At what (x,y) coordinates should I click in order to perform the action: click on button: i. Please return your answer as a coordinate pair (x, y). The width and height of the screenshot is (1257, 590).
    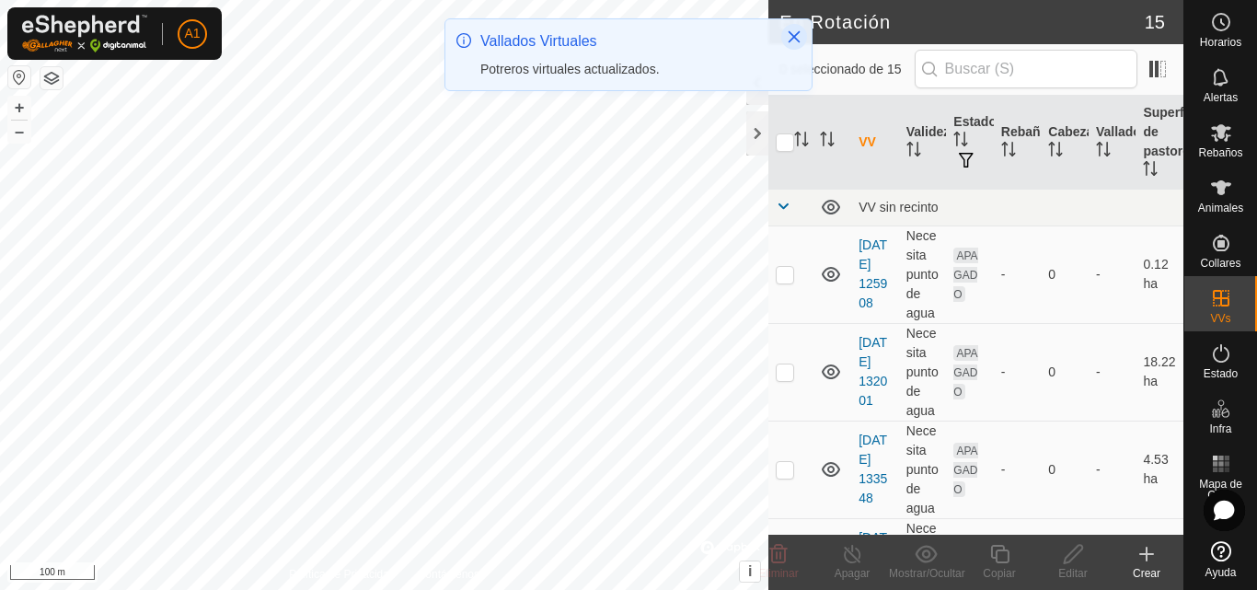
    Looking at the image, I should click on (750, 571).